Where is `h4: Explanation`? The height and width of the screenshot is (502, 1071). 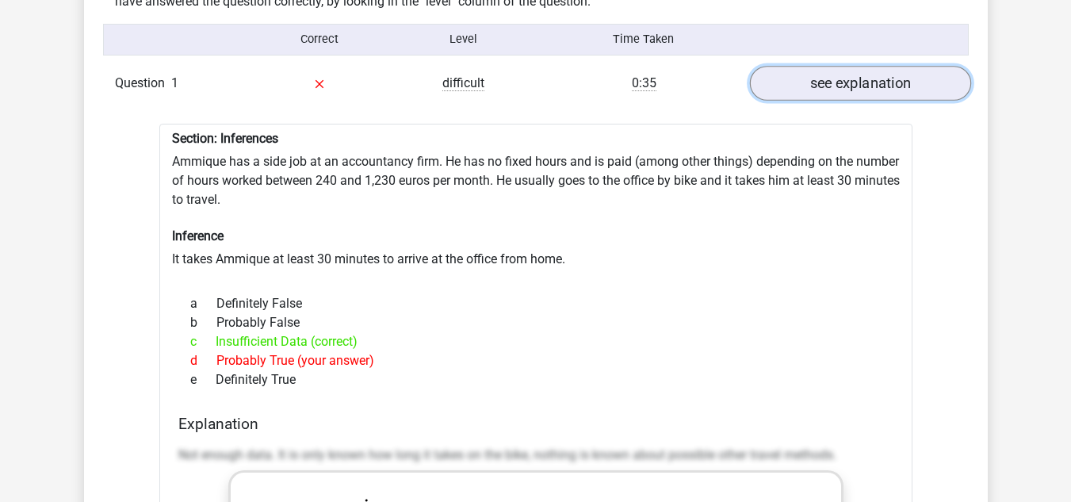 h4: Explanation is located at coordinates (536, 423).